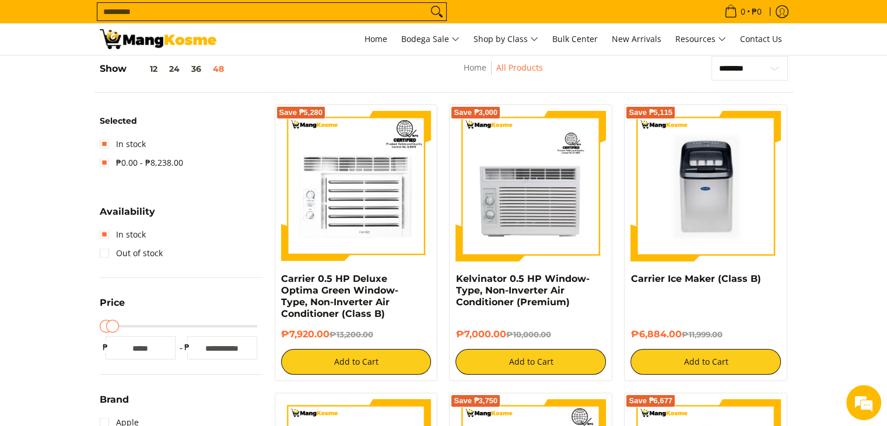 The width and height of the screenshot is (887, 426). What do you see at coordinates (475, 401) in the screenshot?
I see `span: Save ₱3,750` at bounding box center [475, 401].